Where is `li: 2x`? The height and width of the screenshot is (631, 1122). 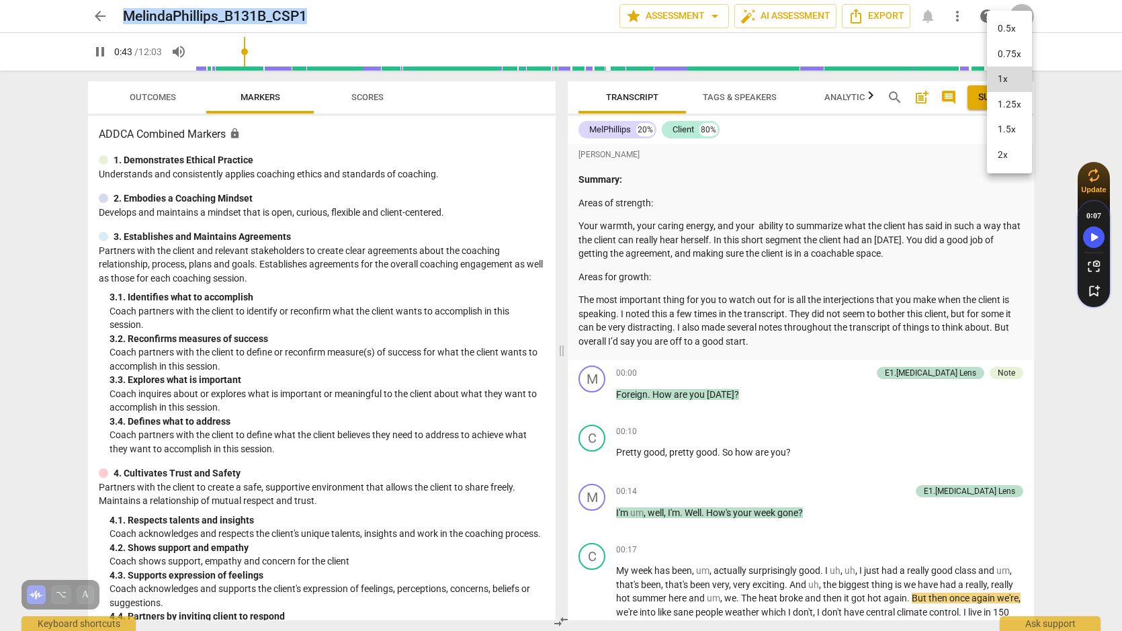
li: 2x is located at coordinates (1009, 155).